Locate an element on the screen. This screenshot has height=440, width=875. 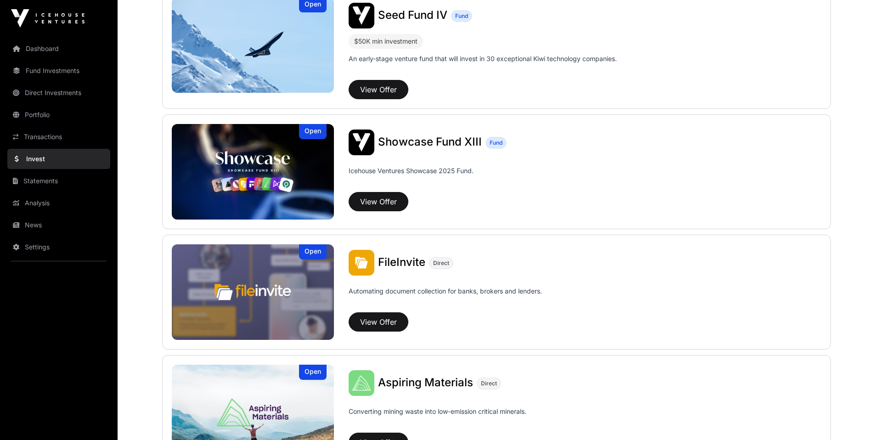
a: Fund Investments is located at coordinates (59, 71).